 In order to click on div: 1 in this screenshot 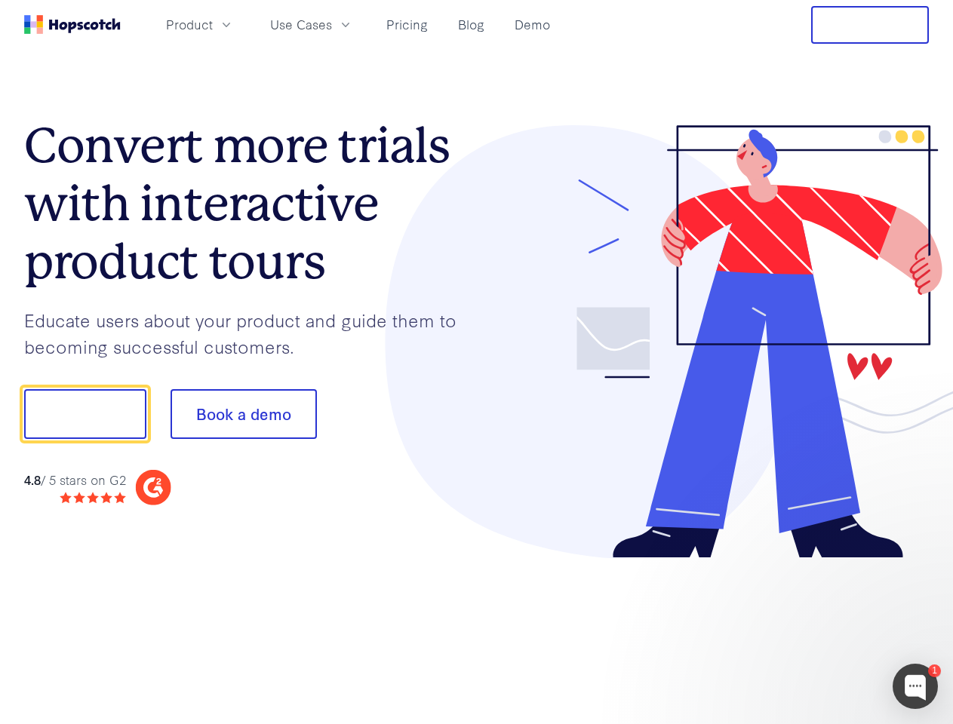, I will do `click(934, 671)`.